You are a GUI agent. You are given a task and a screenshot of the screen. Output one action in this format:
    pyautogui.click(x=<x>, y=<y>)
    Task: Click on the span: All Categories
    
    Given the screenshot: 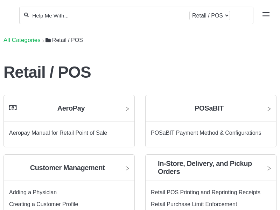 What is the action you would take?
    pyautogui.click(x=22, y=40)
    